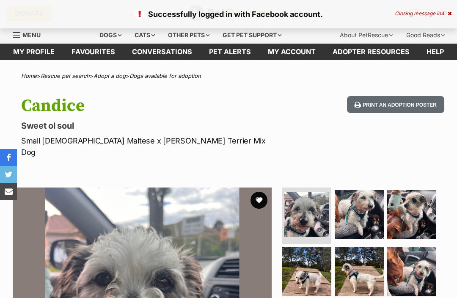  Describe the element at coordinates (151, 106) in the screenshot. I see `h1: Candice` at that location.